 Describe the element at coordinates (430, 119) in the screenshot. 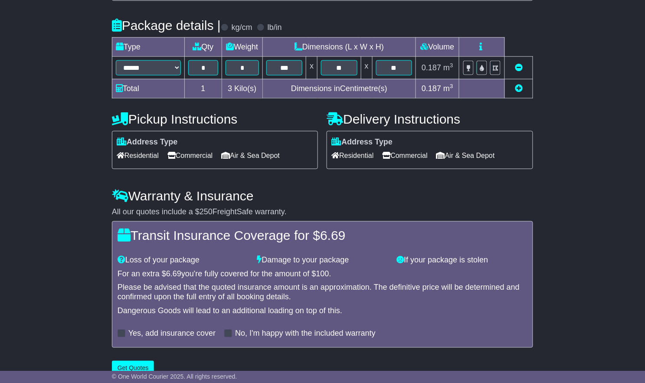

I see `h4: Delivery Instructions` at that location.